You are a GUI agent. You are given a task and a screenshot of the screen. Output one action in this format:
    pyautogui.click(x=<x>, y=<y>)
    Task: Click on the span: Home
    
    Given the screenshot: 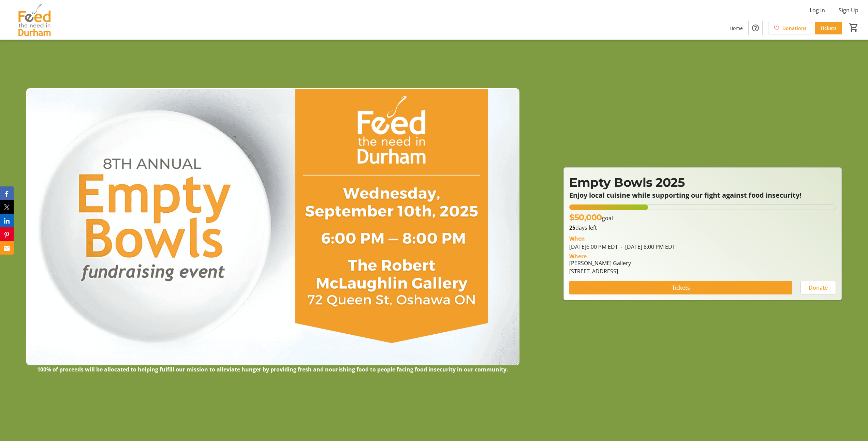 What is the action you would take?
    pyautogui.click(x=736, y=28)
    